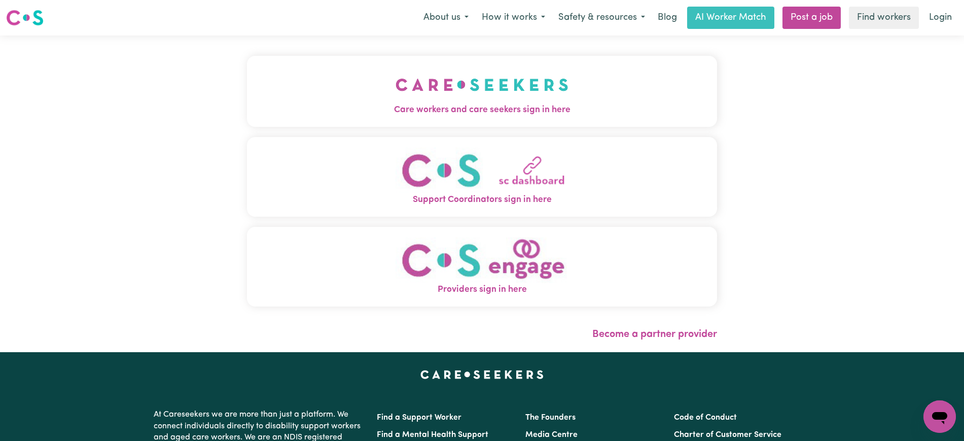  Describe the element at coordinates (25, 18) in the screenshot. I see `img: Careseekers logo` at that location.